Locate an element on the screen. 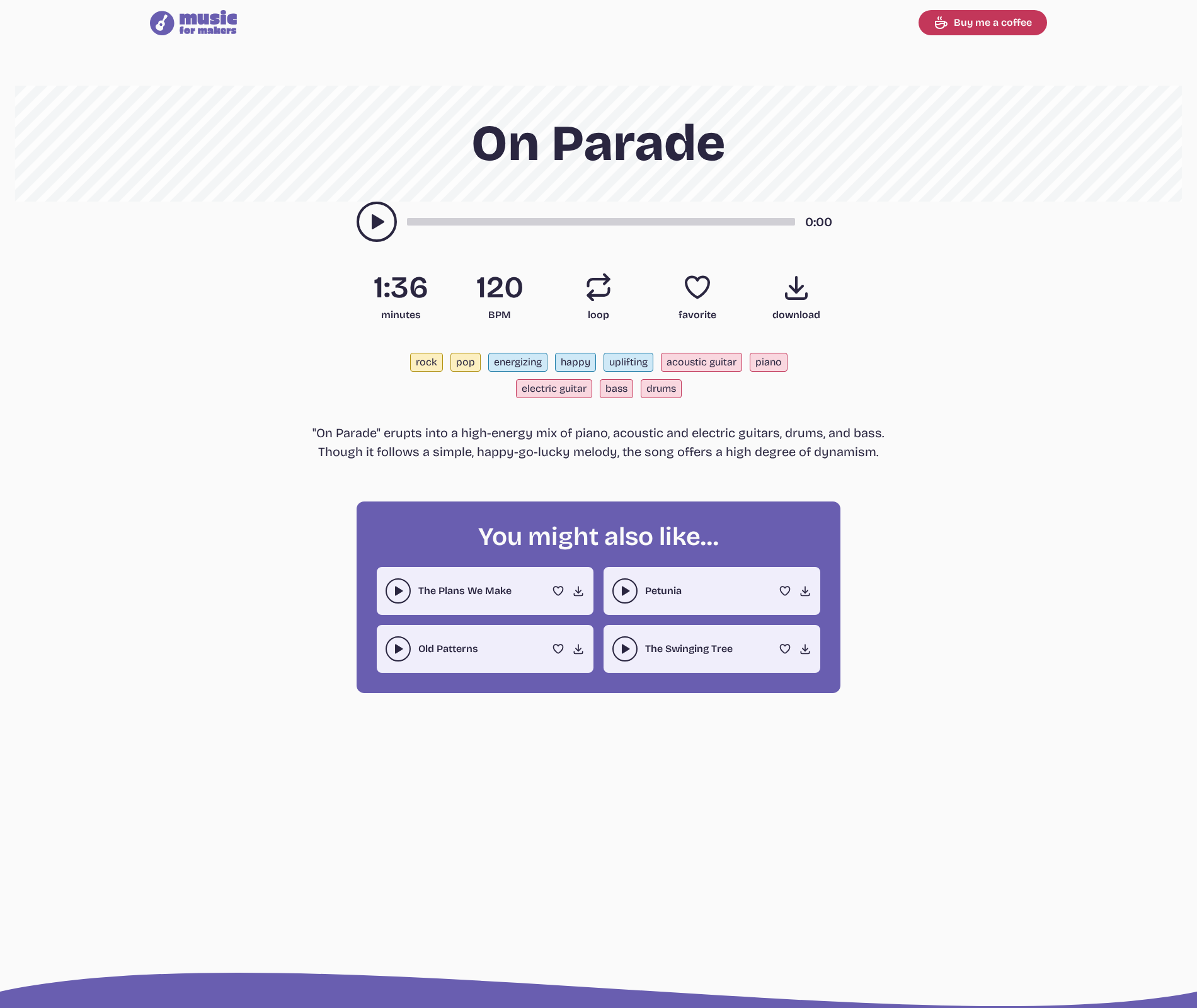  button: pop is located at coordinates (466, 362).